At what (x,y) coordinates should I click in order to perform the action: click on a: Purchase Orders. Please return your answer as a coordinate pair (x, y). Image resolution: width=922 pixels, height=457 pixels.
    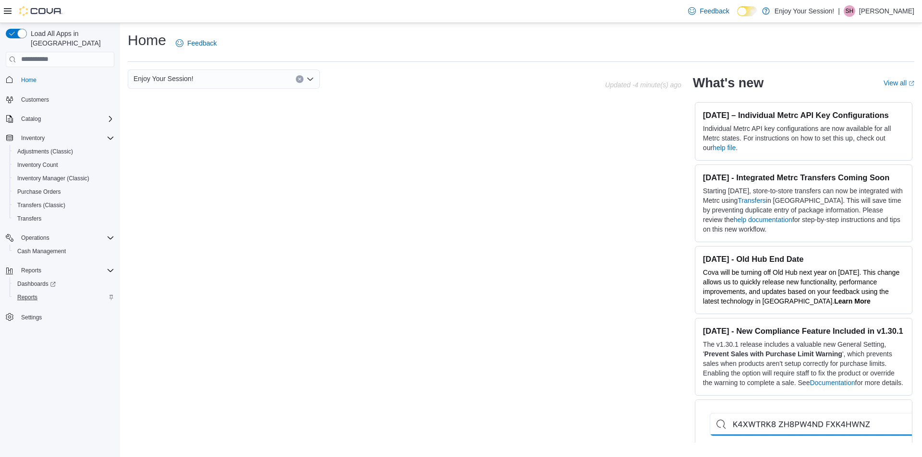
    Looking at the image, I should click on (39, 192).